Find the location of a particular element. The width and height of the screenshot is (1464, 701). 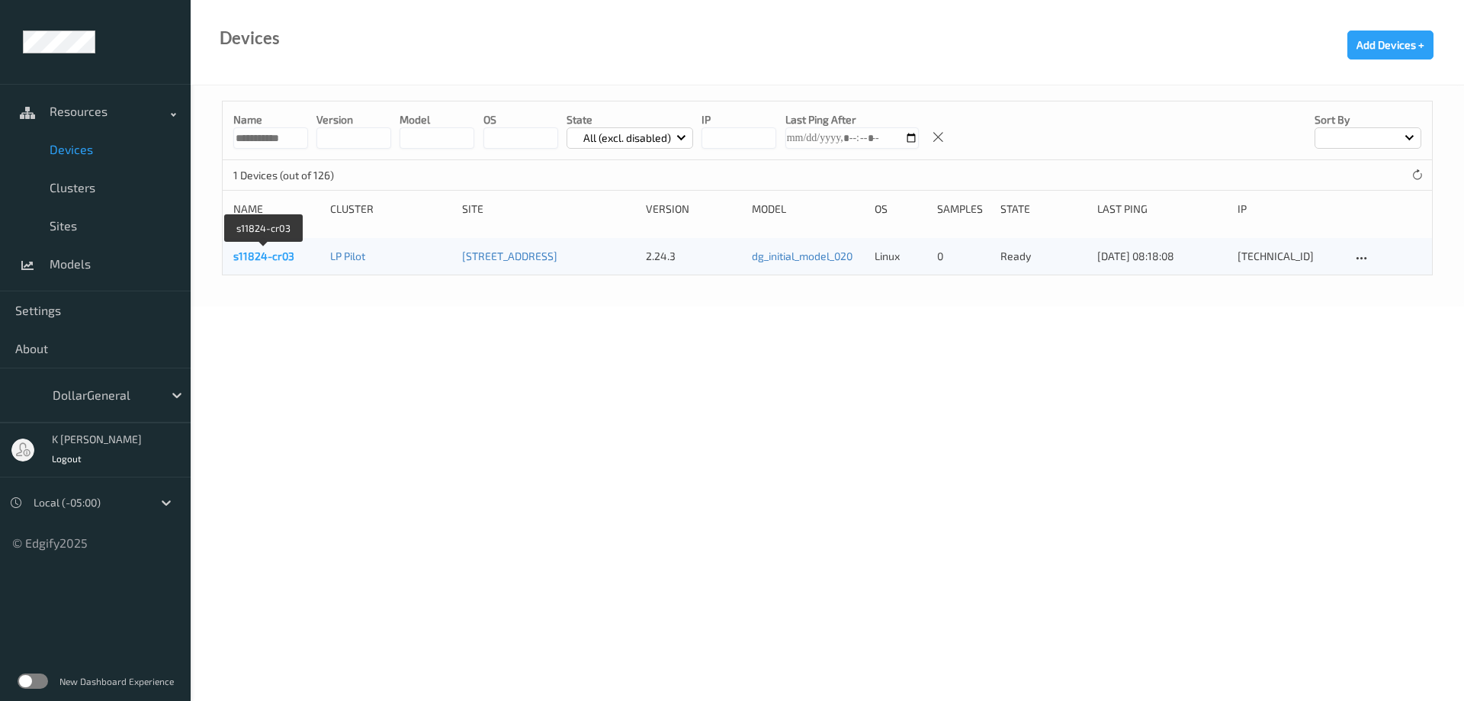

div: Model is located at coordinates (808, 209).